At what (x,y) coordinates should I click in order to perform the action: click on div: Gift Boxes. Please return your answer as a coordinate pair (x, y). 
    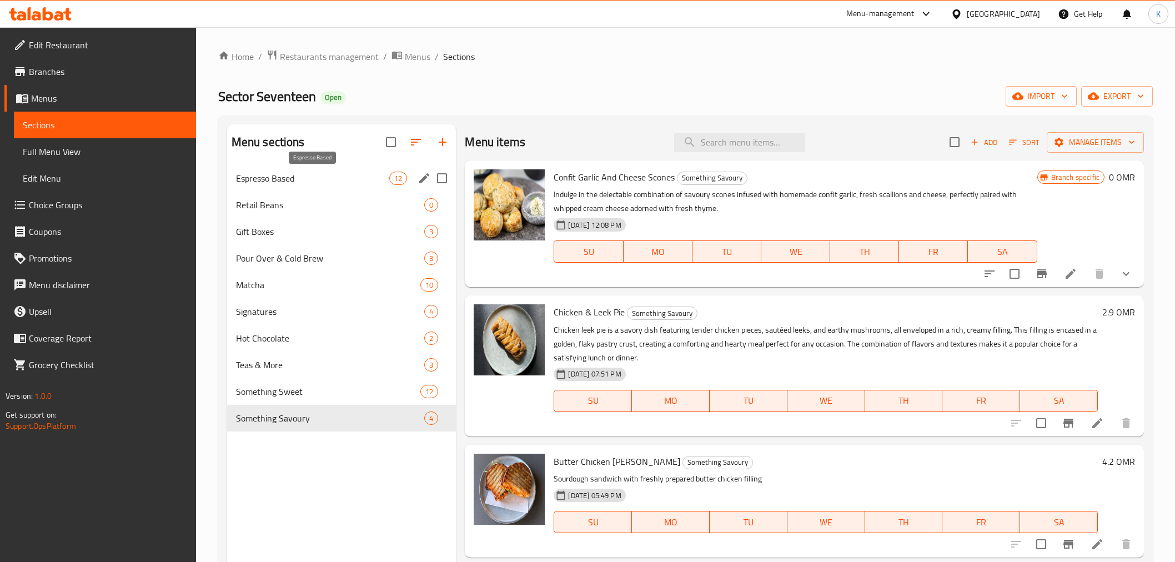
    Looking at the image, I should click on (330, 232).